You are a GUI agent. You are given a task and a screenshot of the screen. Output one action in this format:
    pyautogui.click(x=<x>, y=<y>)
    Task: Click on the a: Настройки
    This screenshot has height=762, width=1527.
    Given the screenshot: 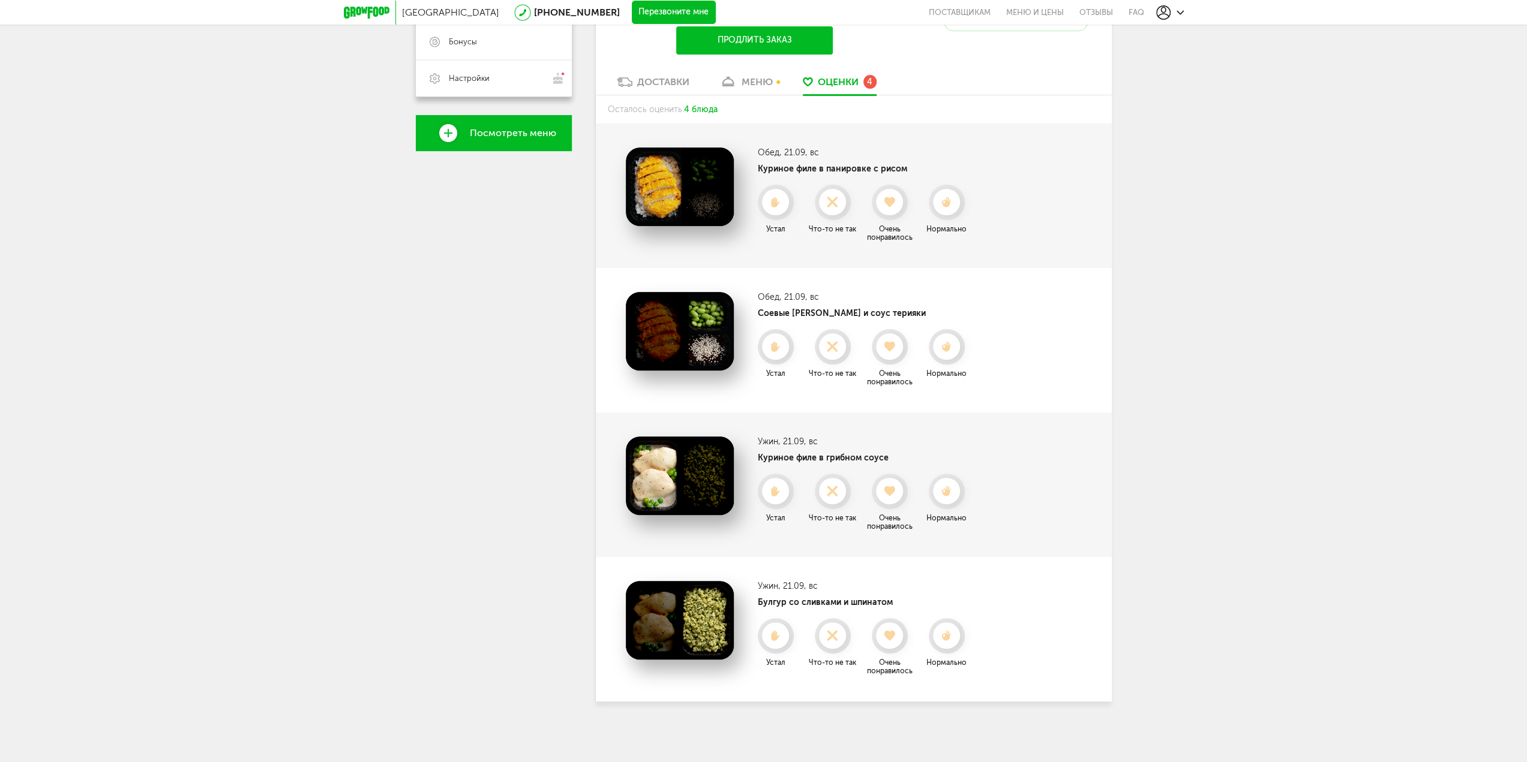 What is the action you would take?
    pyautogui.click(x=494, y=78)
    